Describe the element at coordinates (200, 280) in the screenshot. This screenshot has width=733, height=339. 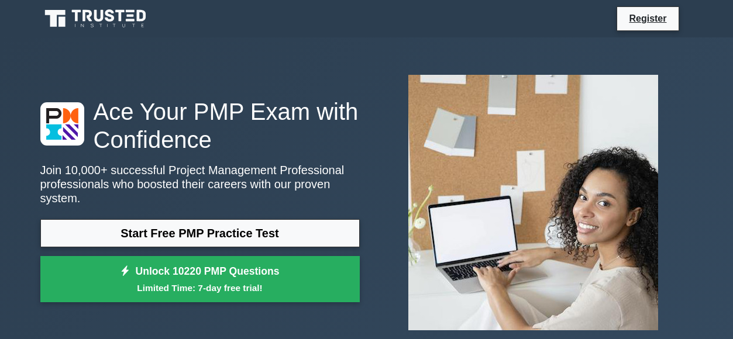
I see `a: Unlock 10220 PMP QuestionsLimited Time: 7-day free trial!` at that location.